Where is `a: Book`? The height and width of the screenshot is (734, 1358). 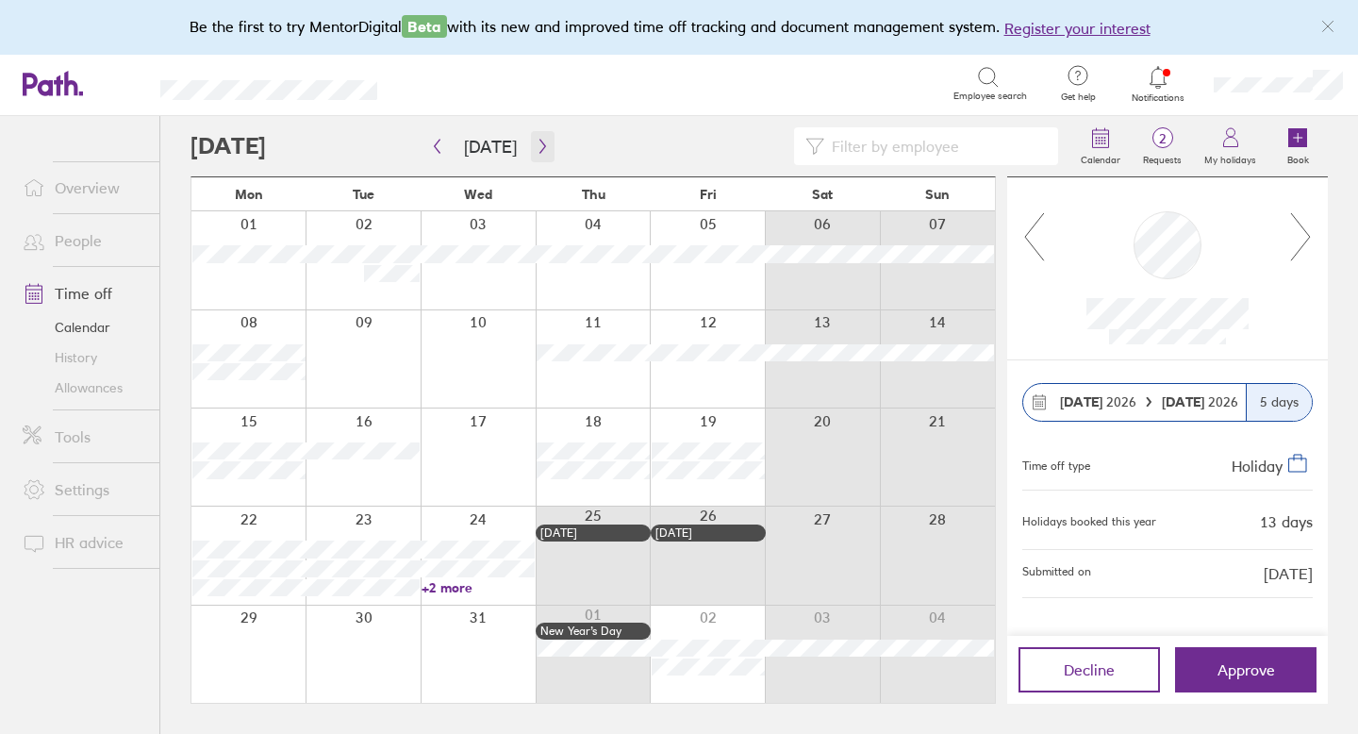
a: Book is located at coordinates (1298, 146).